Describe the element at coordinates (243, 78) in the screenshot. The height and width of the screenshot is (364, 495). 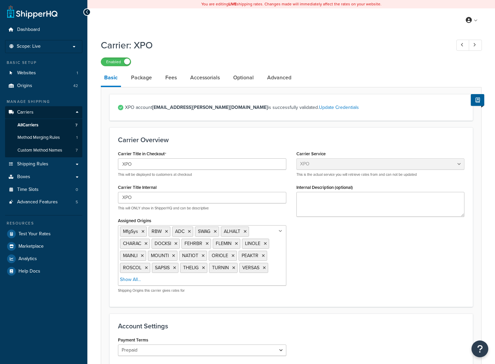
I see `a: Optional` at that location.